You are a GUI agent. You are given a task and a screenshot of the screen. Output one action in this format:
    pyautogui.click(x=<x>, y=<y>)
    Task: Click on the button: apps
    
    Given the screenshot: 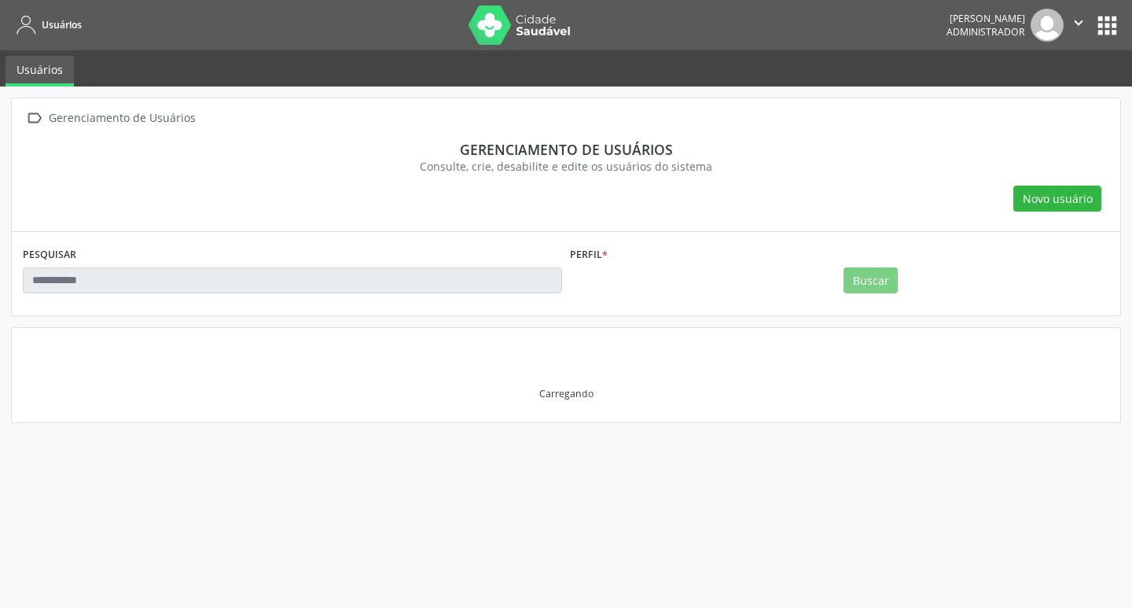 What is the action you would take?
    pyautogui.click(x=1107, y=25)
    